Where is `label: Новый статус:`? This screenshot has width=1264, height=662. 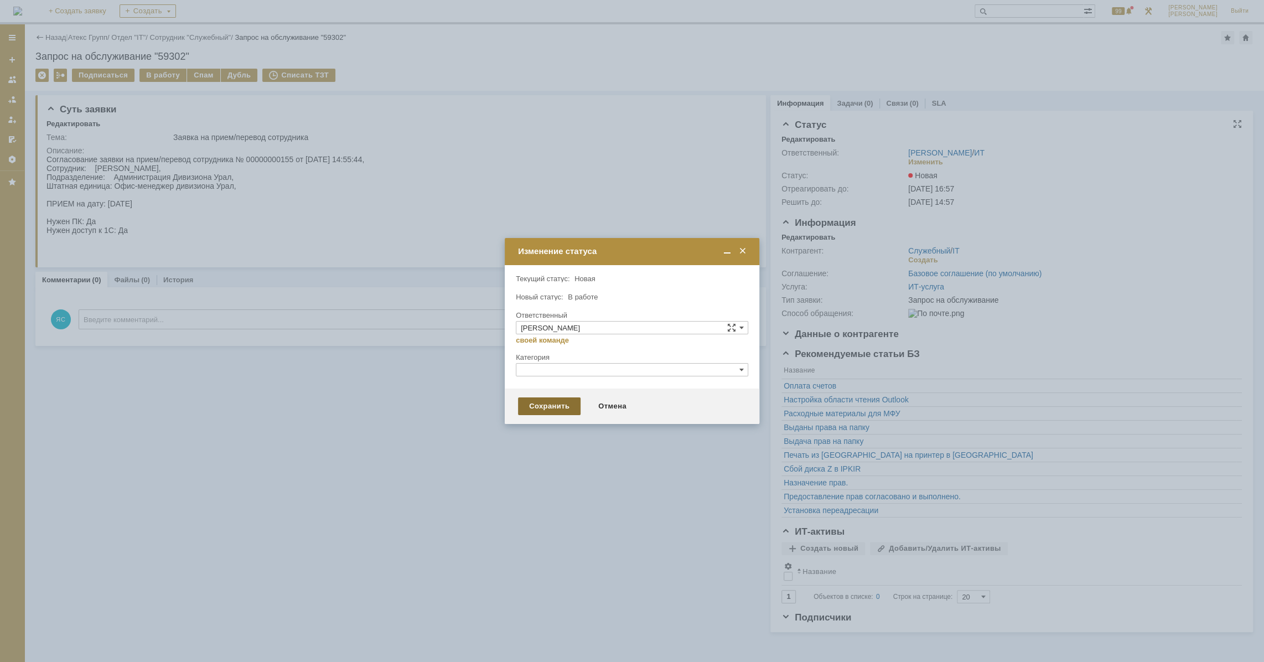
label: Новый статус: is located at coordinates (540, 297).